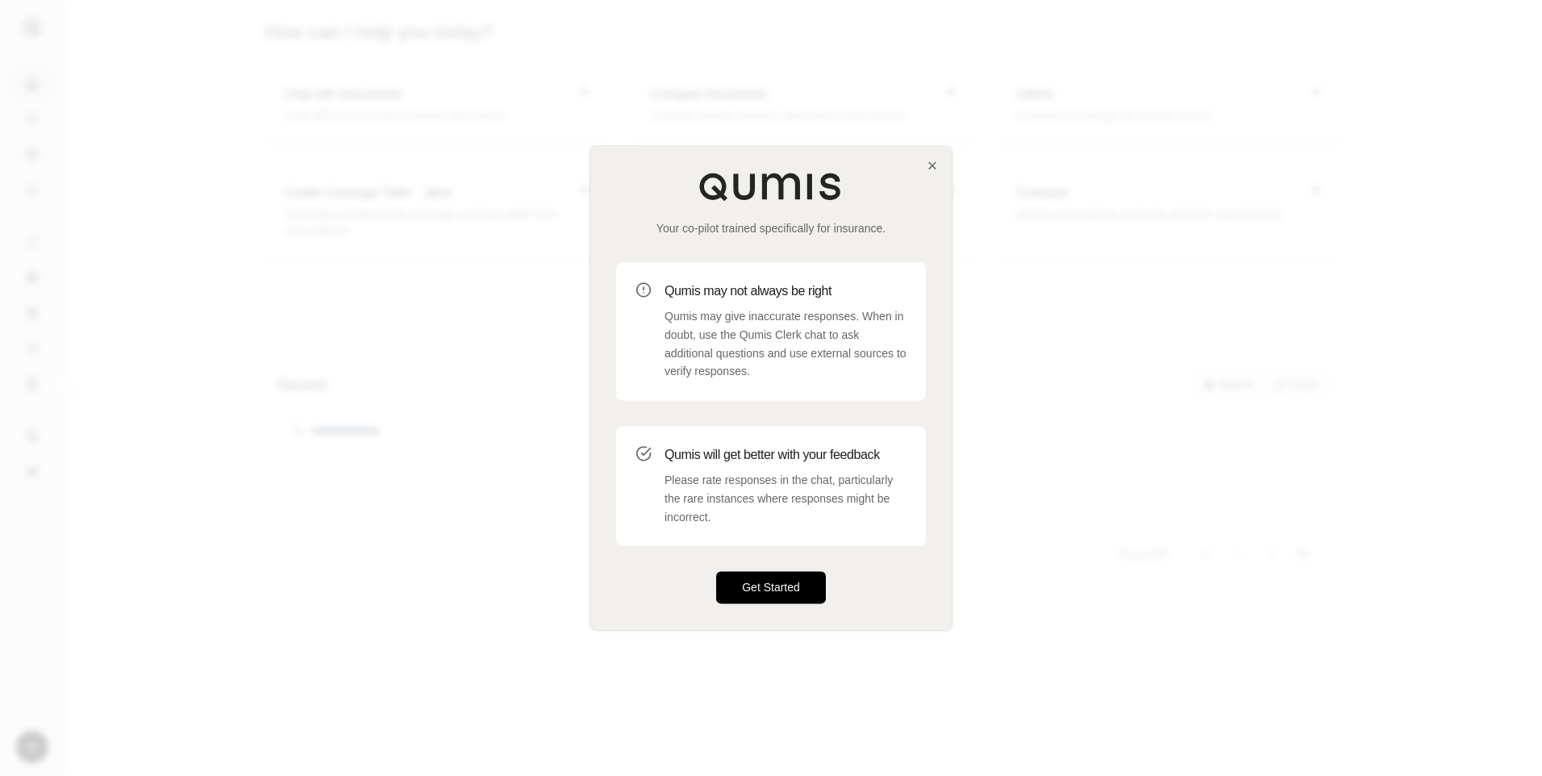 This screenshot has width=1542, height=776. What do you see at coordinates (771, 186) in the screenshot?
I see `img: Qumis Logo` at bounding box center [771, 186].